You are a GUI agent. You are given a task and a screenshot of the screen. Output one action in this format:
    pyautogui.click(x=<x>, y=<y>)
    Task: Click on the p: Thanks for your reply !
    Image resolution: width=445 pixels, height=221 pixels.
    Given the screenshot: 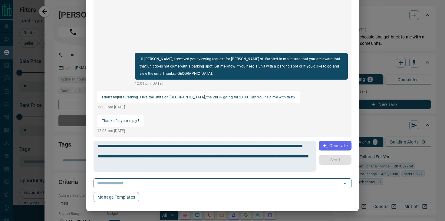 What is the action you would take?
    pyautogui.click(x=121, y=121)
    